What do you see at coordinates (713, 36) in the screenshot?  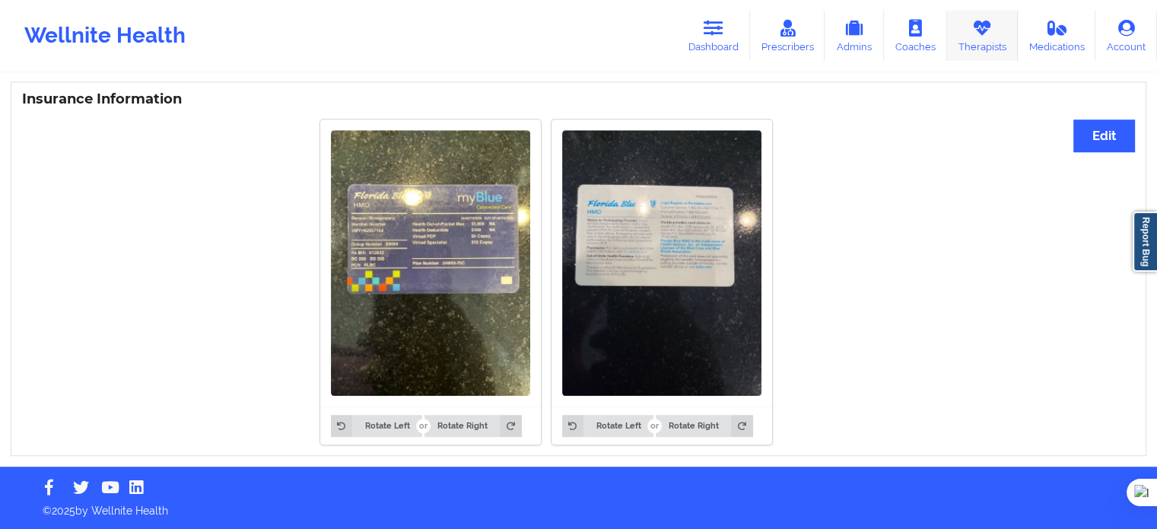 I see `a: Dashboard` at bounding box center [713, 36].